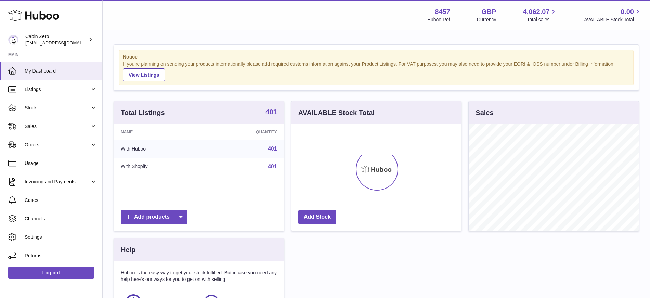 The image size is (650, 298). What do you see at coordinates (61, 237) in the screenshot?
I see `span: Settings` at bounding box center [61, 237].